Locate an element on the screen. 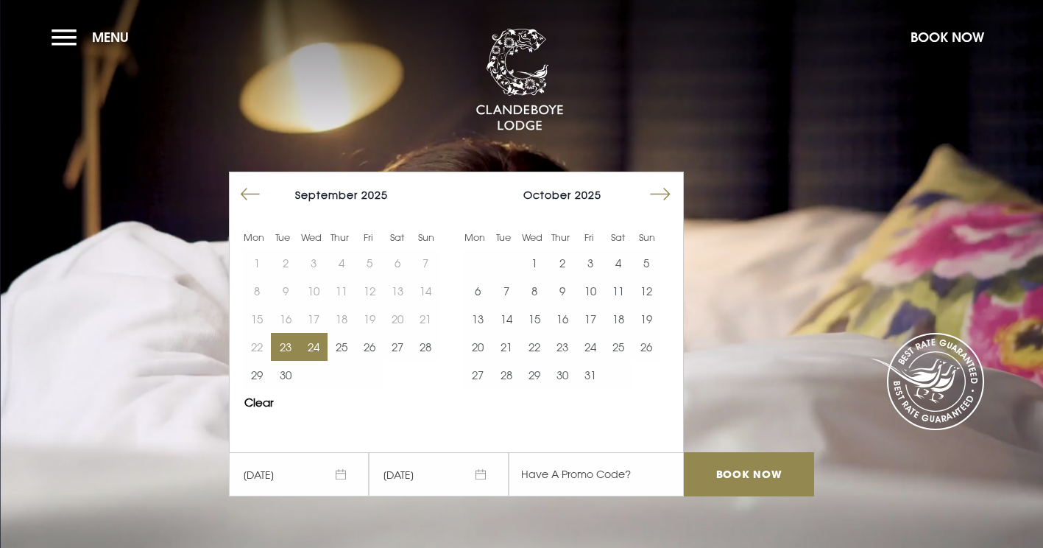  td: Choose Saturday, September 27, 2025 as your end date. is located at coordinates (398, 347).